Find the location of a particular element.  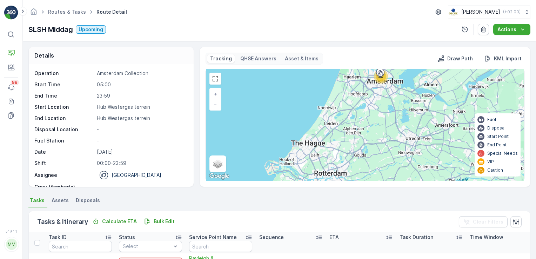

p: Operation is located at coordinates (64, 73).